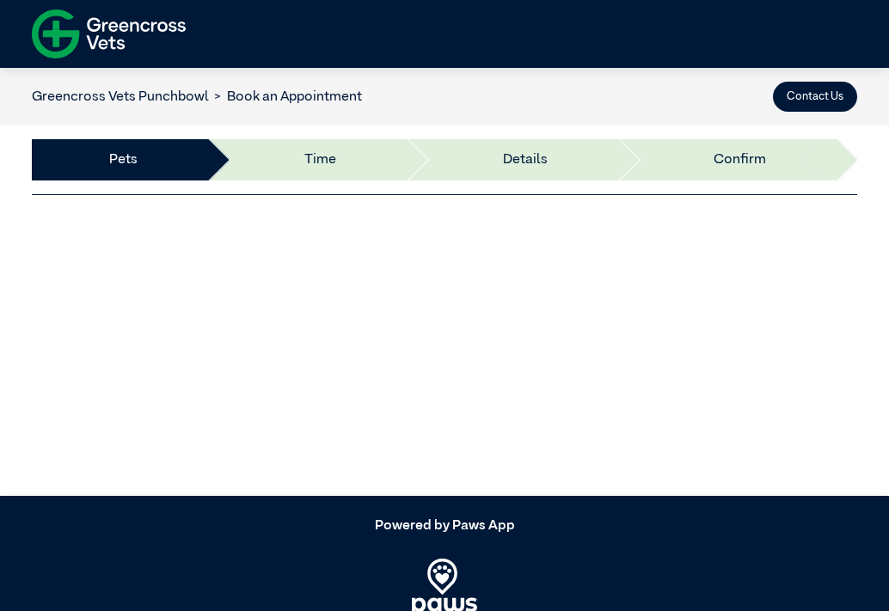 This screenshot has height=611, width=889. I want to click on h5: Powered by Paws App, so click(445, 526).